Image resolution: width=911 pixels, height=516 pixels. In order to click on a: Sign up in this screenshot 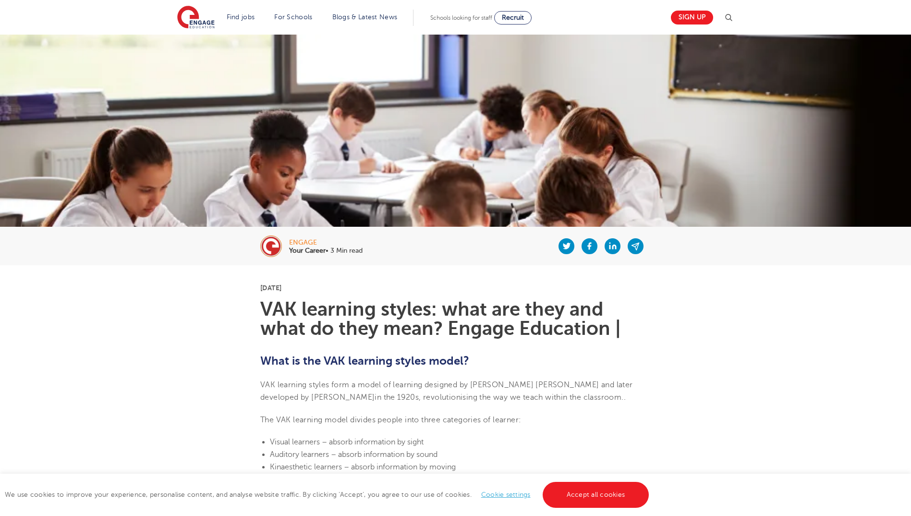, I will do `click(692, 17)`.